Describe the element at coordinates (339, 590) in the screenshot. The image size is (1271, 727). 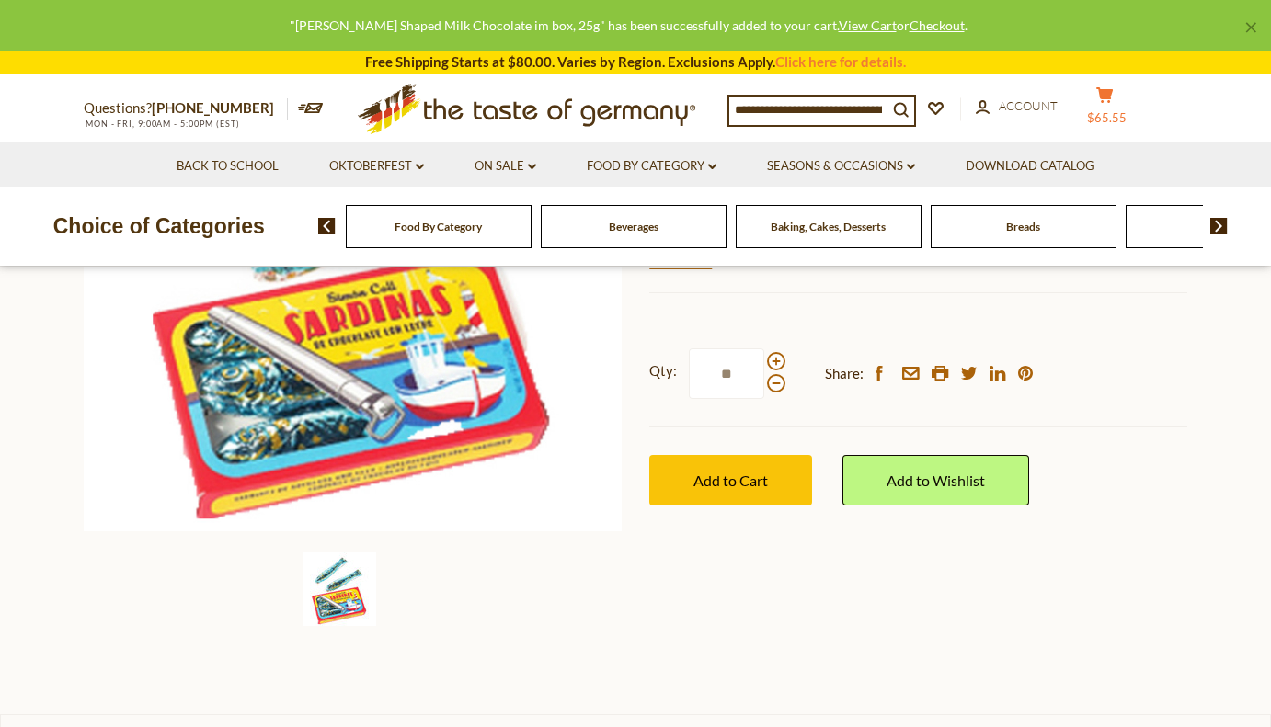
I see `img: Simon Coll Sardine Shaped Chocolates` at that location.